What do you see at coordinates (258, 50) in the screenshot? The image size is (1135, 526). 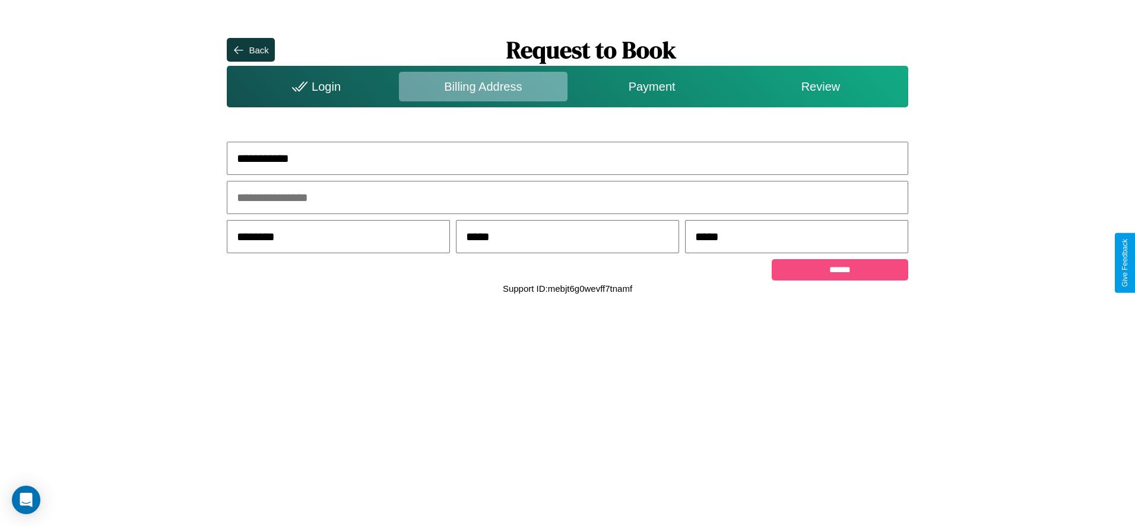 I see `div: Back` at bounding box center [258, 50].